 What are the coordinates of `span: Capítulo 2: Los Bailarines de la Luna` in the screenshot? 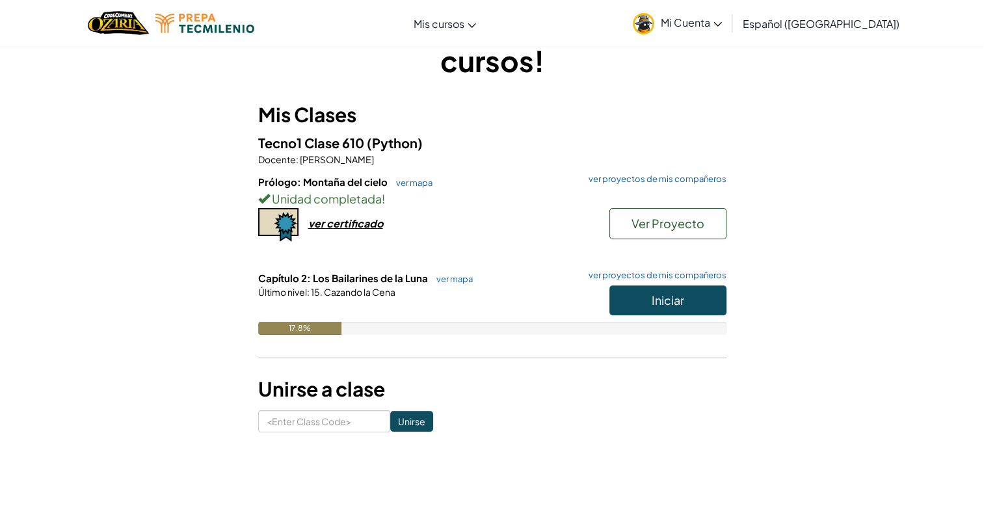 It's located at (344, 278).